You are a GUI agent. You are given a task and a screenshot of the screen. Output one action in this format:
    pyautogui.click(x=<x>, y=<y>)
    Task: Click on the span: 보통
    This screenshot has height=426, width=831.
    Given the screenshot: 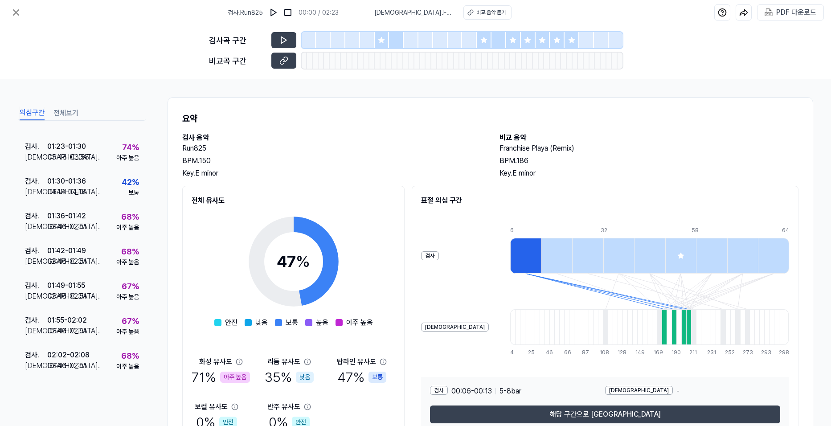 What is the action you would take?
    pyautogui.click(x=292, y=323)
    